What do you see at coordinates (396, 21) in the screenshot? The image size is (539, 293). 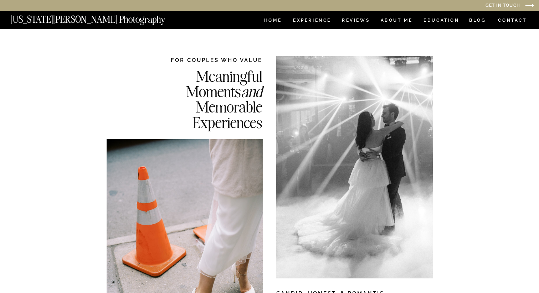 I see `nav: ABOUT ME` at bounding box center [396, 21].